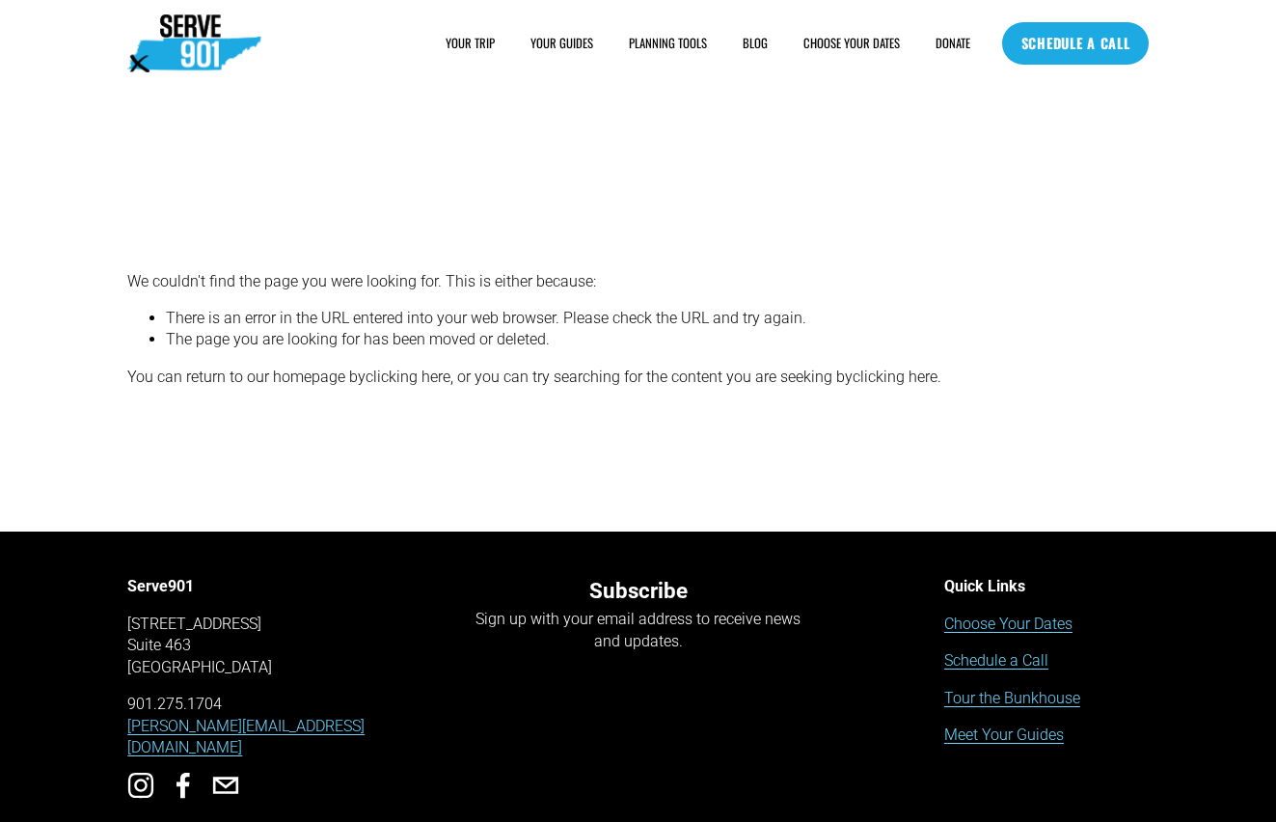  Describe the element at coordinates (141, 785) in the screenshot. I see `a: Instagram` at that location.